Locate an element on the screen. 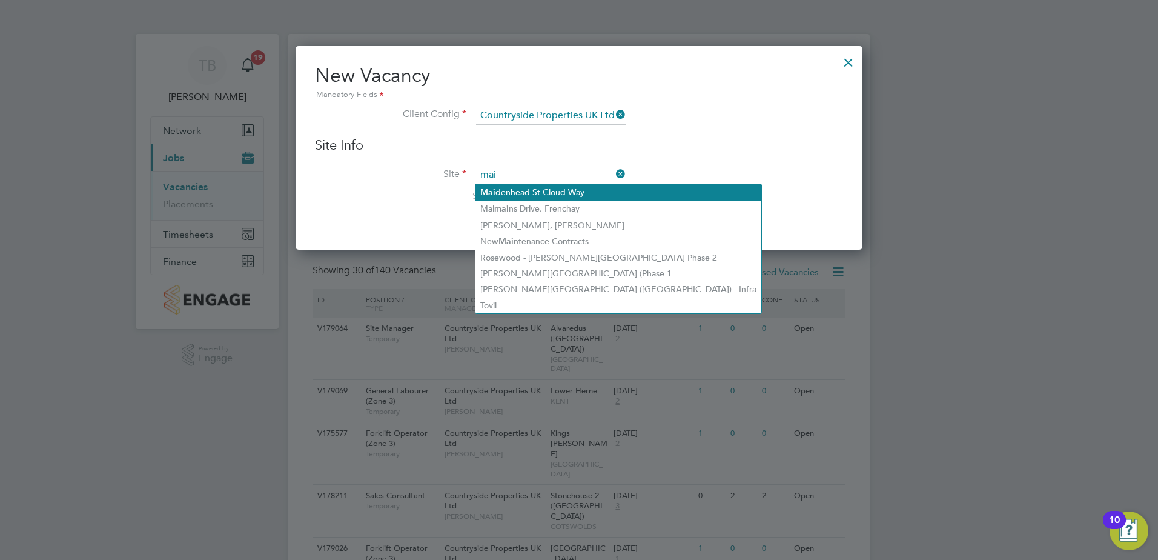 The image size is (1158, 560). div: 10 is located at coordinates (1115, 528).